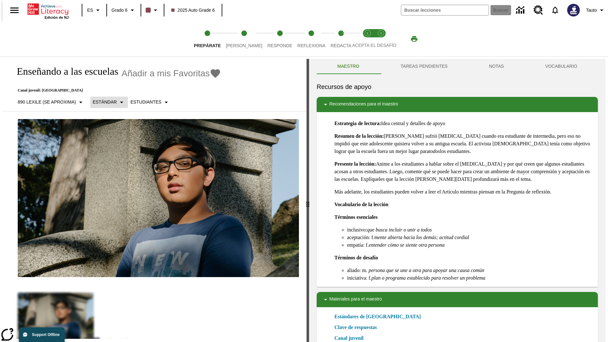  I want to click on button: Tipo de apoyo, Estándar, so click(109, 102).